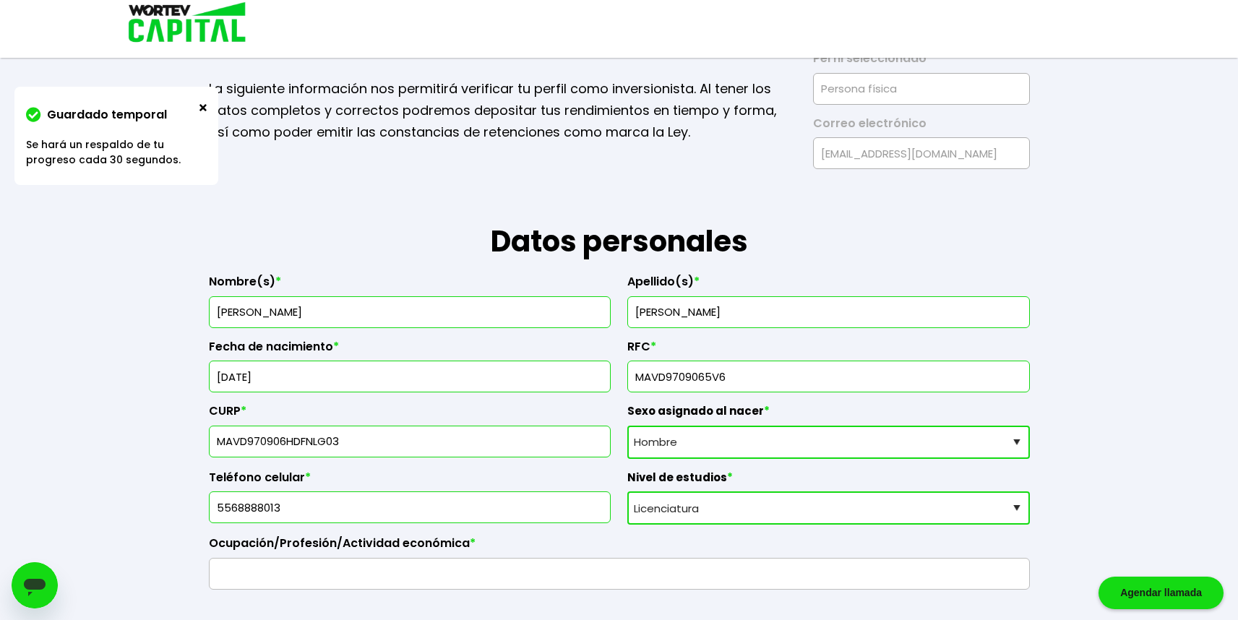 The image size is (1238, 620). Describe the element at coordinates (107, 115) in the screenshot. I see `p: Guardado temporal` at that location.